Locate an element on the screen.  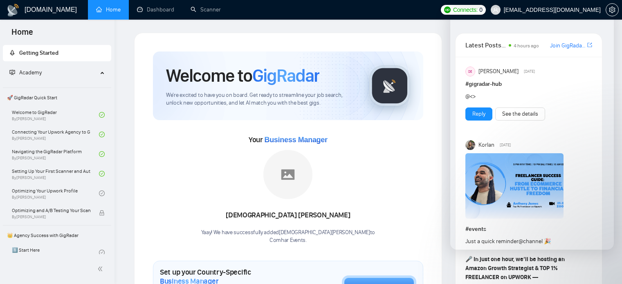
a: setting is located at coordinates (612, 10).